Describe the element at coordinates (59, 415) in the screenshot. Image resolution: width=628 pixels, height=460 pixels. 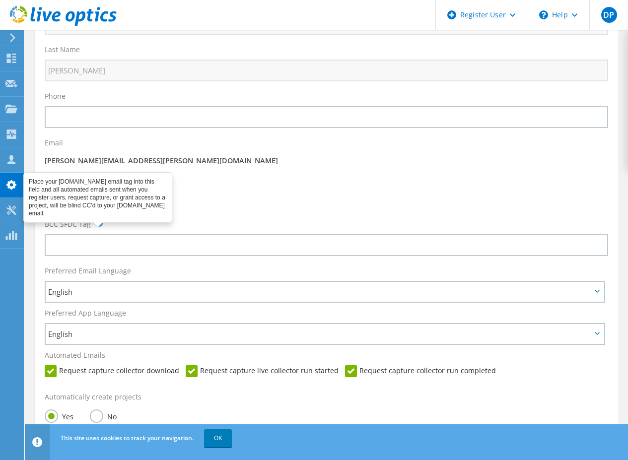
I see `label: Yes` at that location.